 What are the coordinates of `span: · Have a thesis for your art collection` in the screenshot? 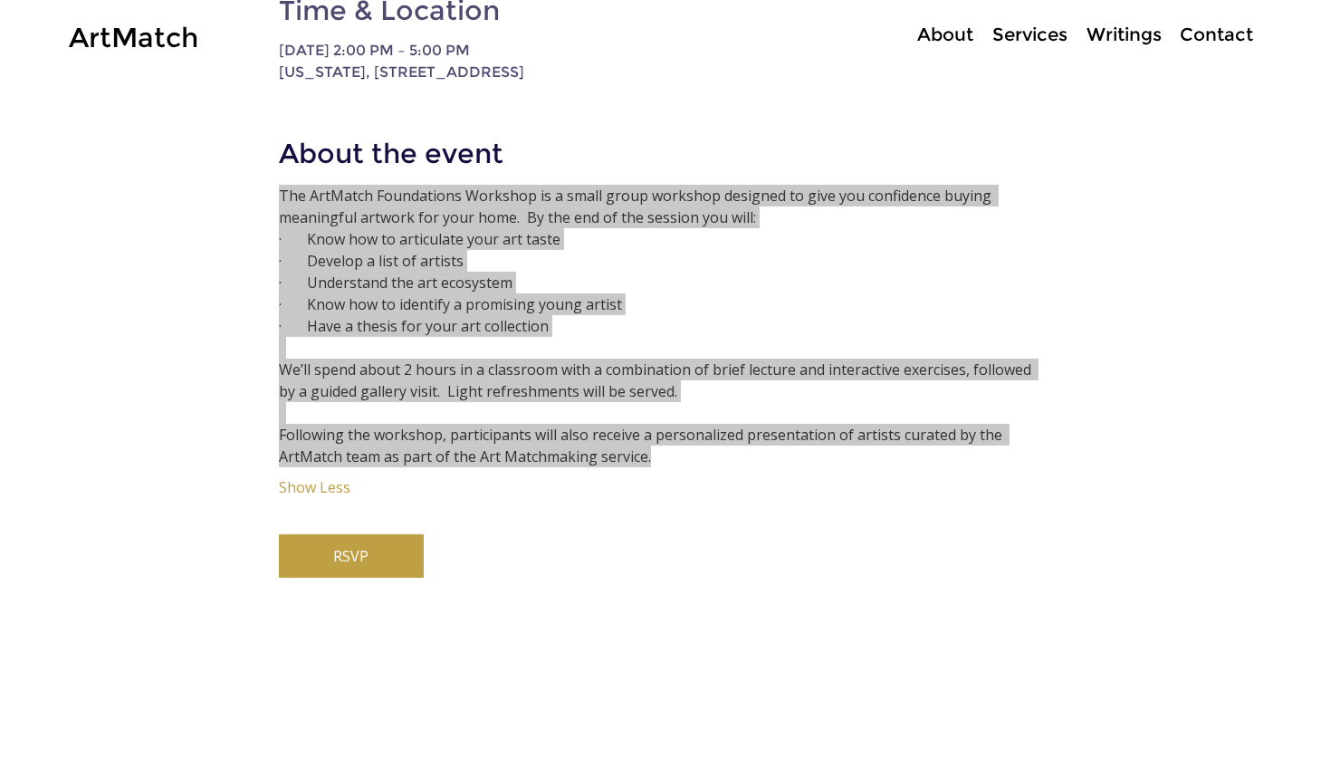 It's located at (414, 326).